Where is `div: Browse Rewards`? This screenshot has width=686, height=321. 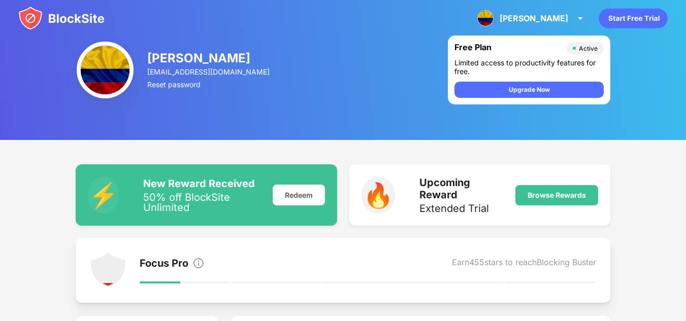 div: Browse Rewards is located at coordinates (556, 195).